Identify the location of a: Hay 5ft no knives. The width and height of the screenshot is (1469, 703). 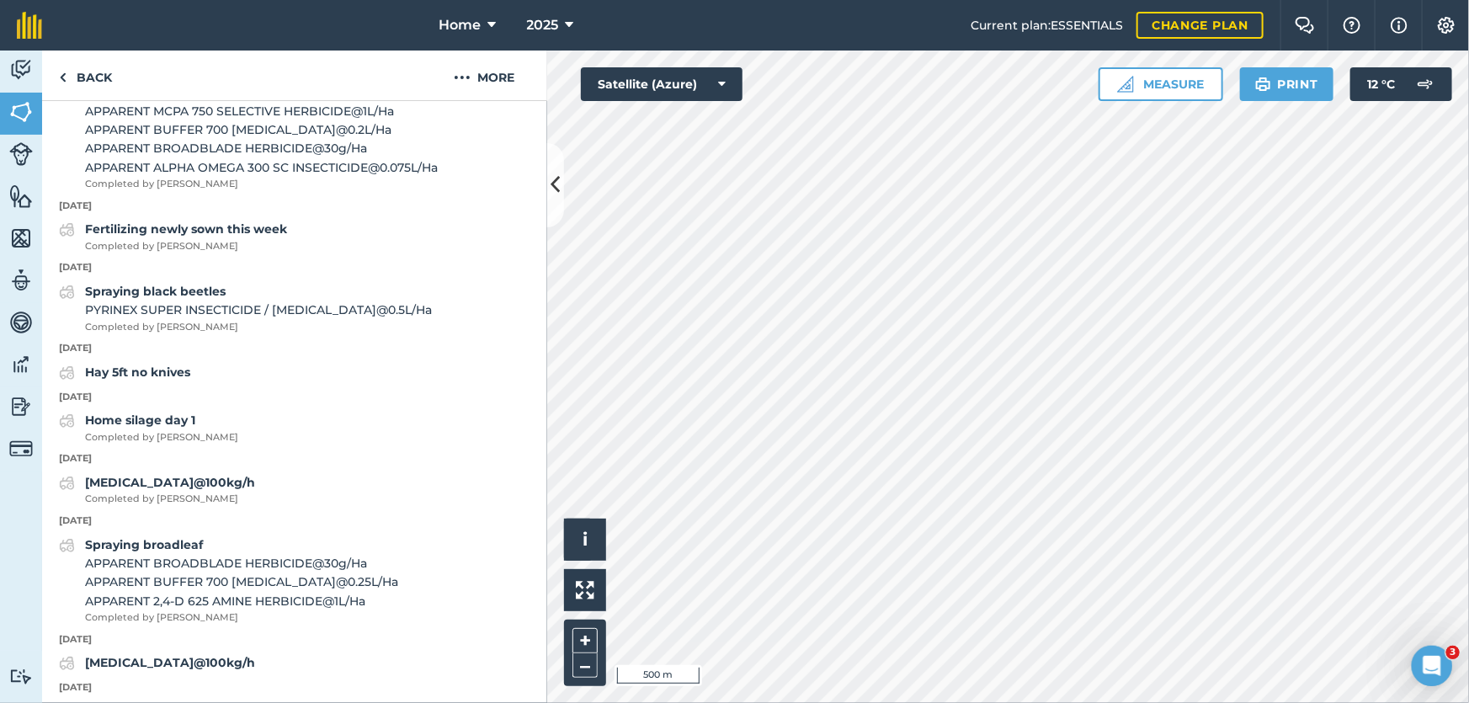
(125, 373).